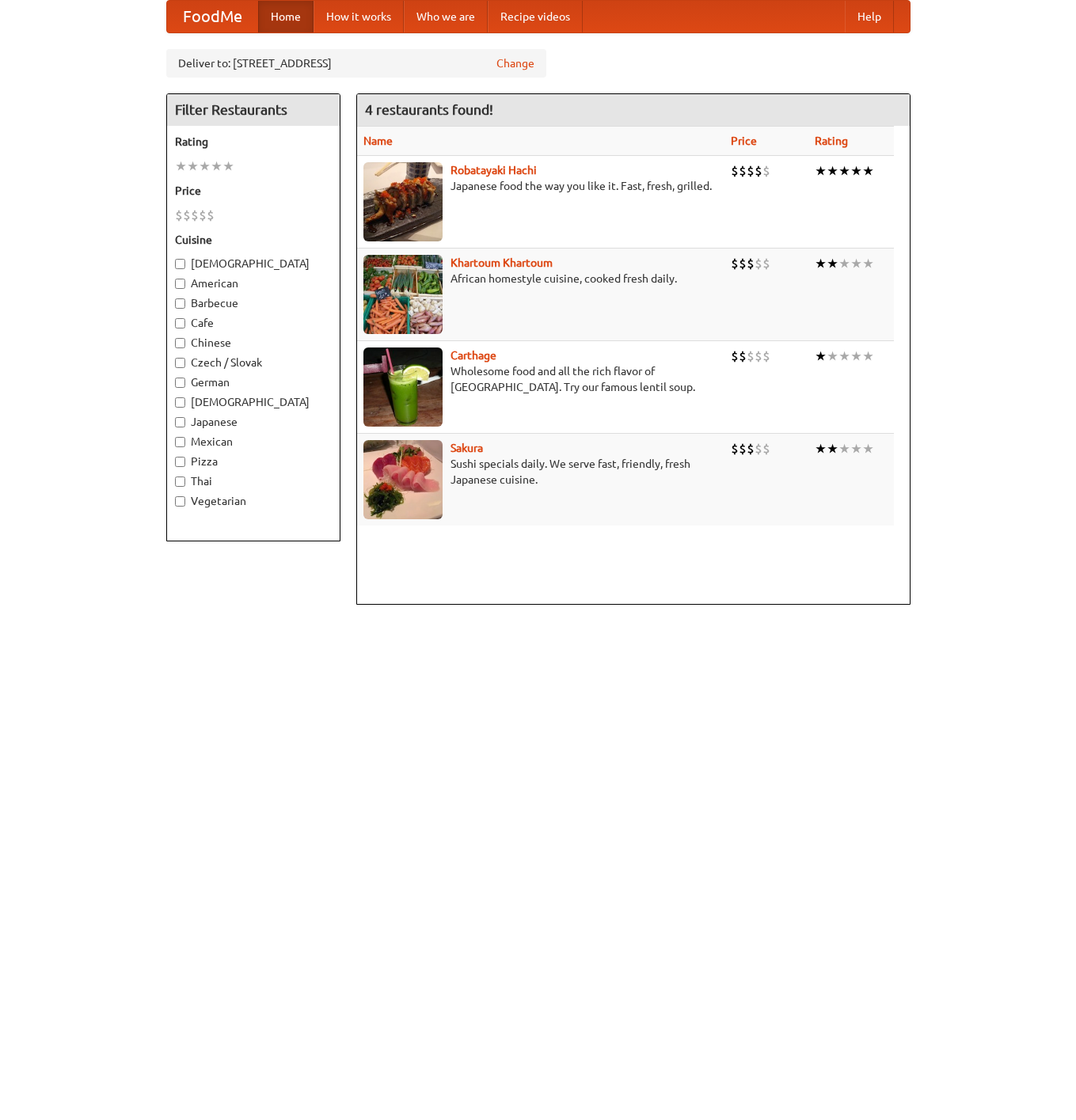 This screenshot has height=1120, width=1076. What do you see at coordinates (180, 383) in the screenshot?
I see `input: German` at bounding box center [180, 383].